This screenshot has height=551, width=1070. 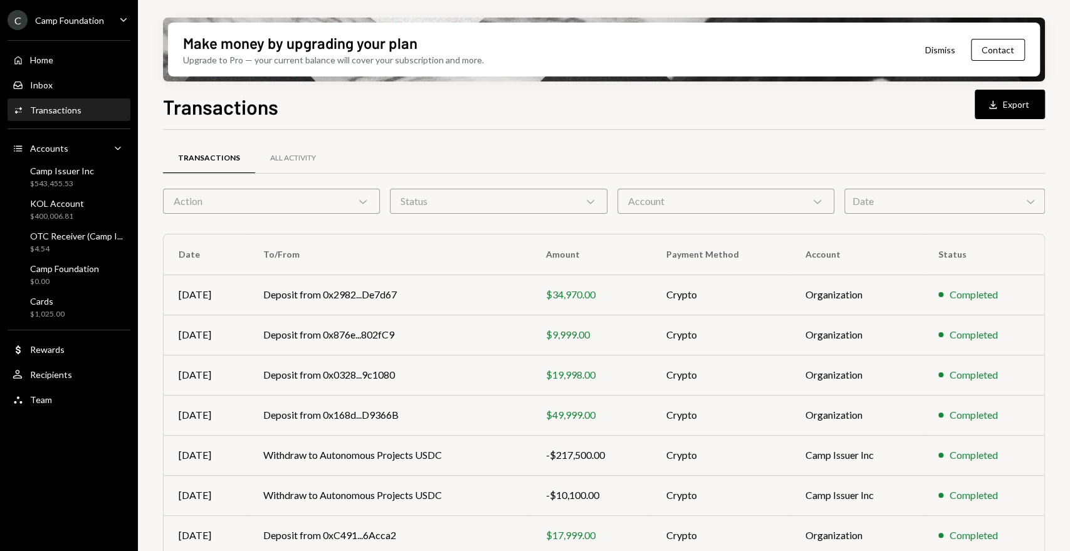 What do you see at coordinates (41, 399) in the screenshot?
I see `div: Team` at bounding box center [41, 399].